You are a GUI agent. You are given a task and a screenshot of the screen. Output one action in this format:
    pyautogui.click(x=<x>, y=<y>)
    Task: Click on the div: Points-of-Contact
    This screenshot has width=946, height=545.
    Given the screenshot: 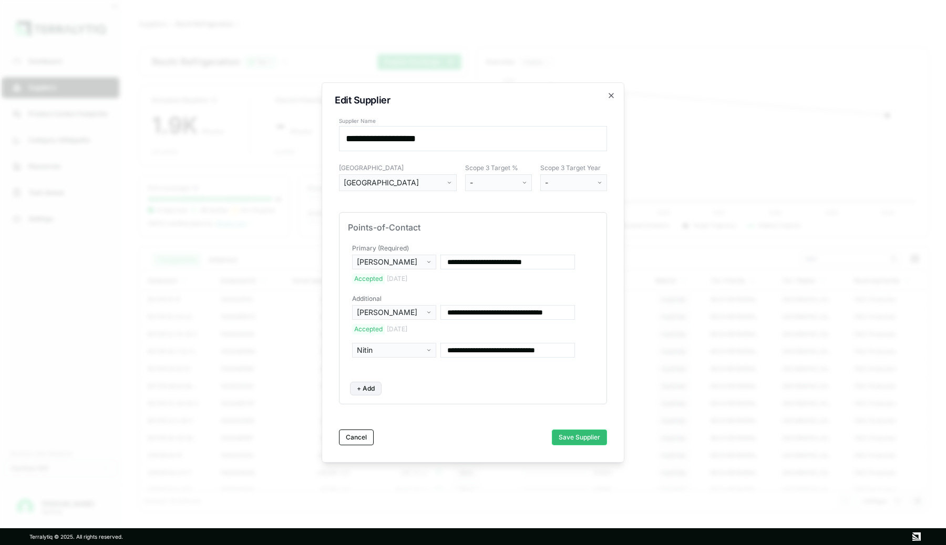 What is the action you would take?
    pyautogui.click(x=473, y=228)
    